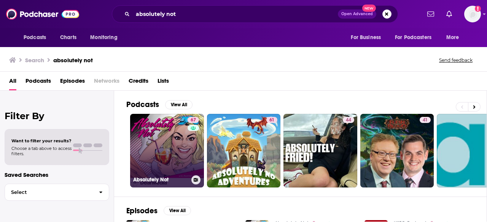  Describe the element at coordinates (13, 83) in the screenshot. I see `span: All` at that location.